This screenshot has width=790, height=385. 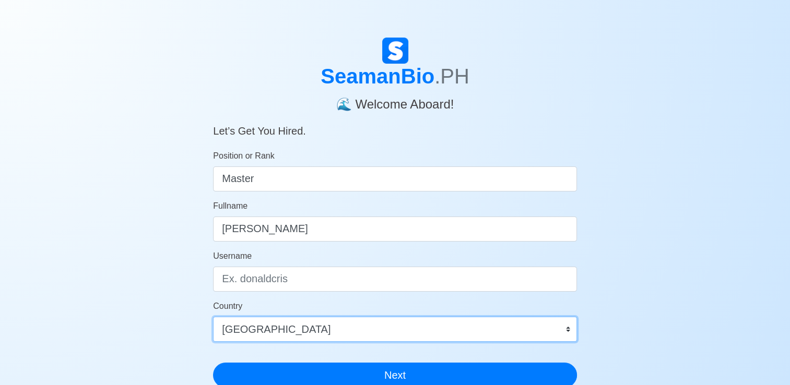 I want to click on span: .PH, so click(x=452, y=76).